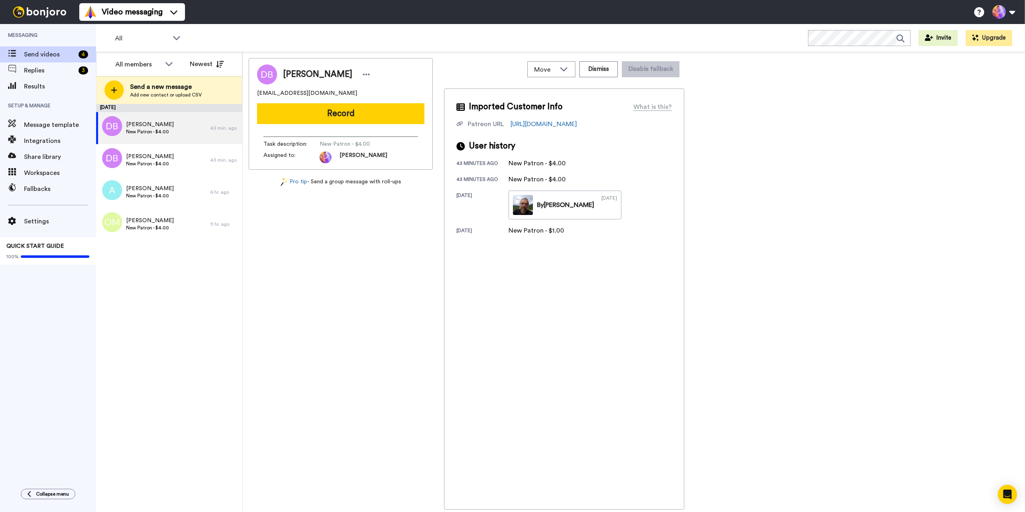  I want to click on img: Image of Danny Biondolillo, so click(267, 74).